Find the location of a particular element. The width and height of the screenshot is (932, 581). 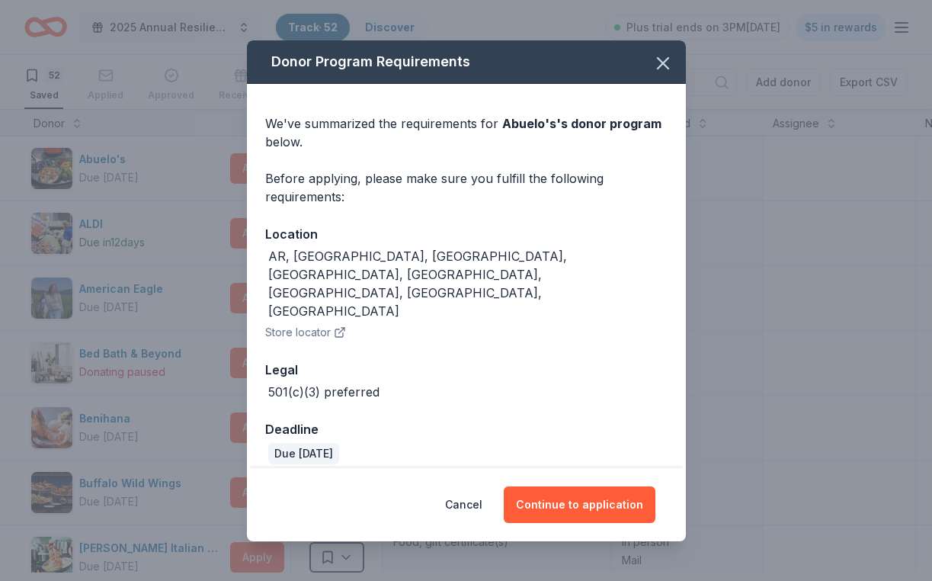

div: Before applying, please make sure you fulfill the following requirements: is located at coordinates (466, 187).